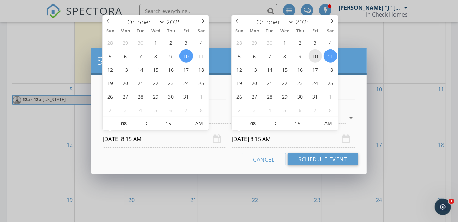 This screenshot has height=222, width=458. I want to click on button: Schedule Event, so click(323, 159).